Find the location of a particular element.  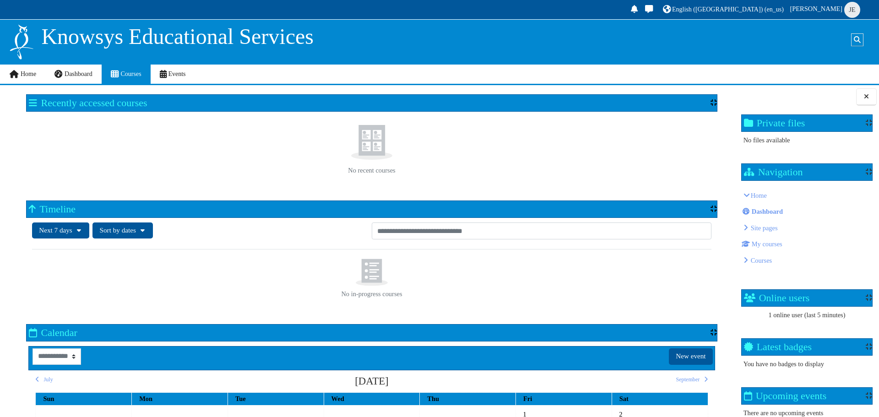

span: Sort by dates is located at coordinates (118, 230).